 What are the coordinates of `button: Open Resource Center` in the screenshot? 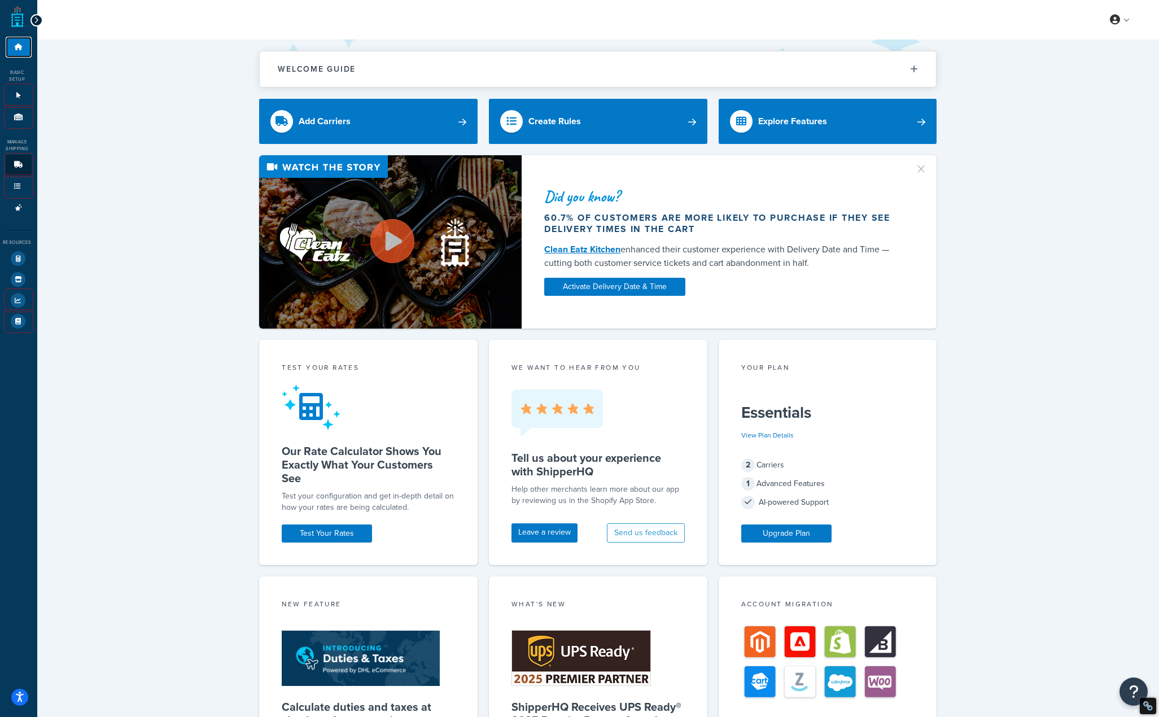 It's located at (1134, 692).